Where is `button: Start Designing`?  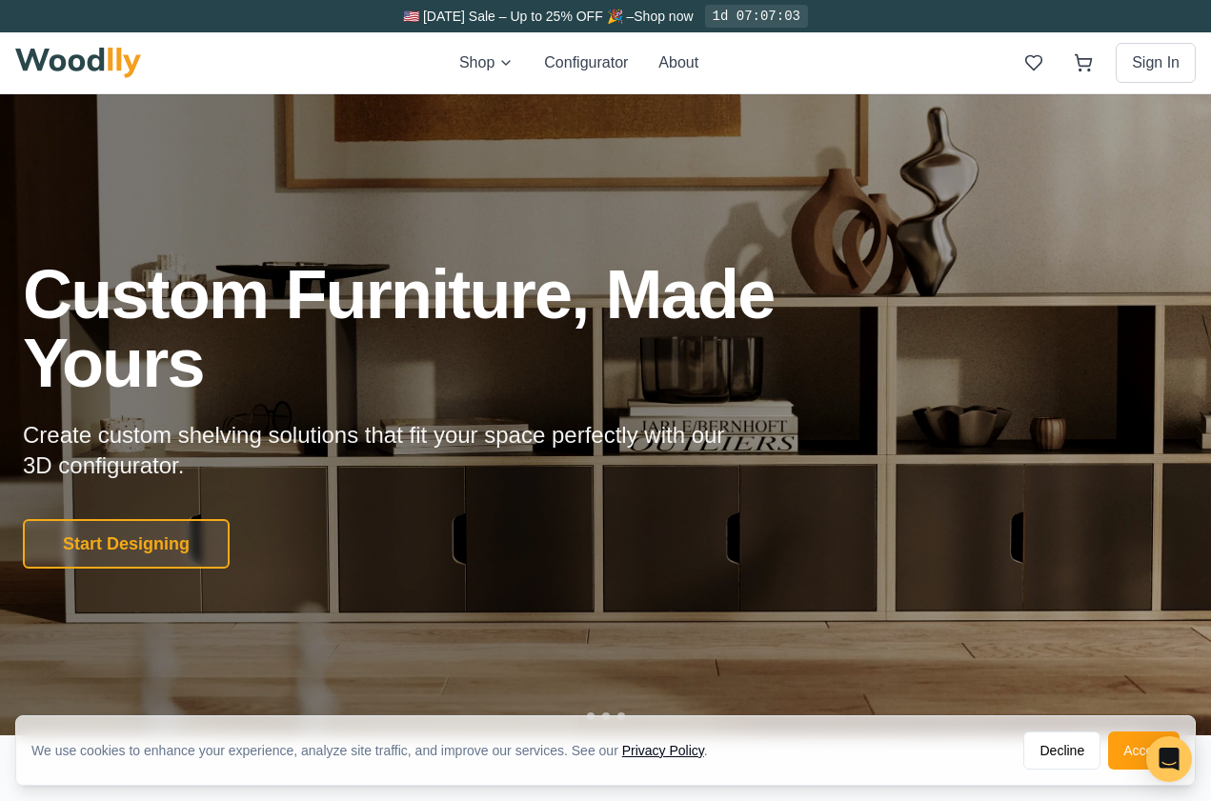
button: Start Designing is located at coordinates (126, 544).